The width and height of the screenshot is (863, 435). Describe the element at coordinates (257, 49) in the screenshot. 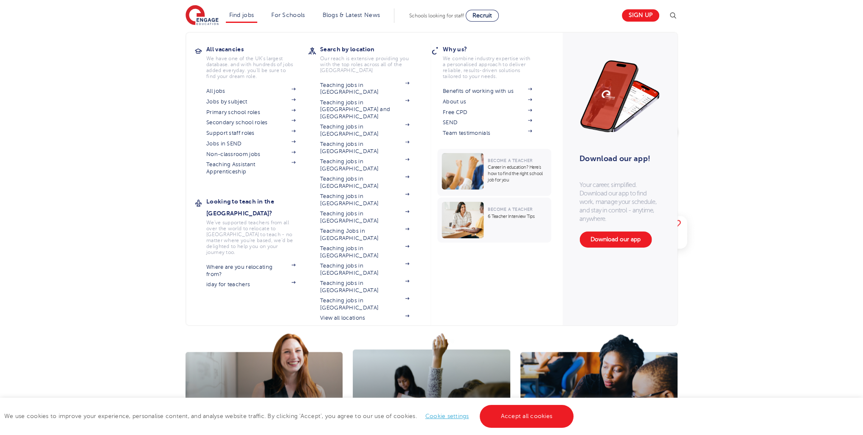

I see `h3: All vacancies` at that location.